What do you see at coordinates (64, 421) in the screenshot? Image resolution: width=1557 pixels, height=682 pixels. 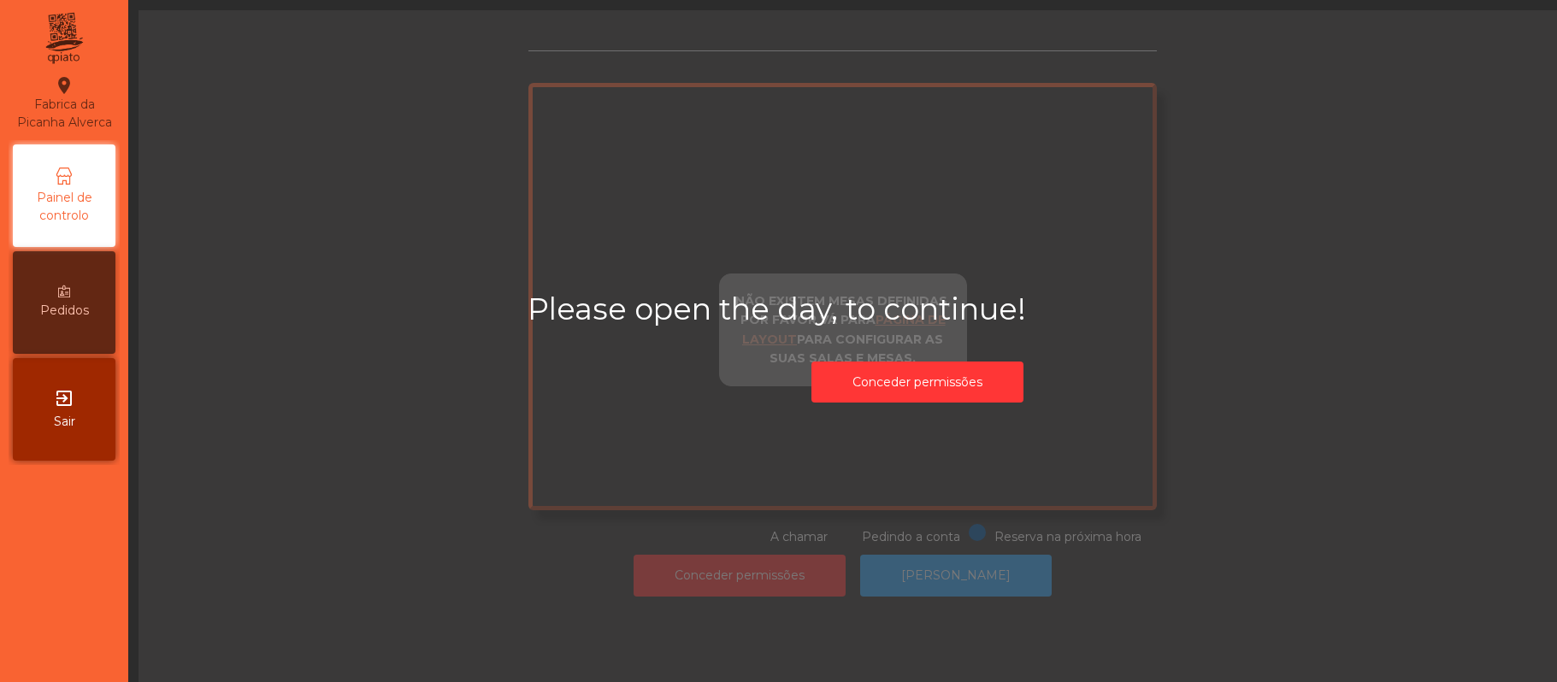 I see `span: Sair` at bounding box center [64, 421].